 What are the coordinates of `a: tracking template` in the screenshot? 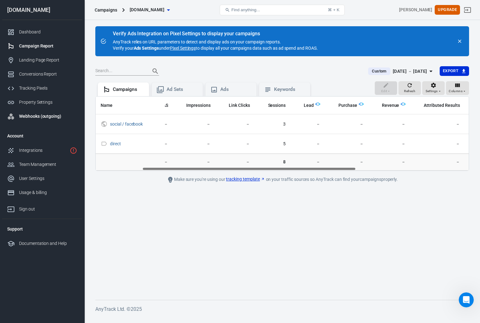 It's located at (245, 179).